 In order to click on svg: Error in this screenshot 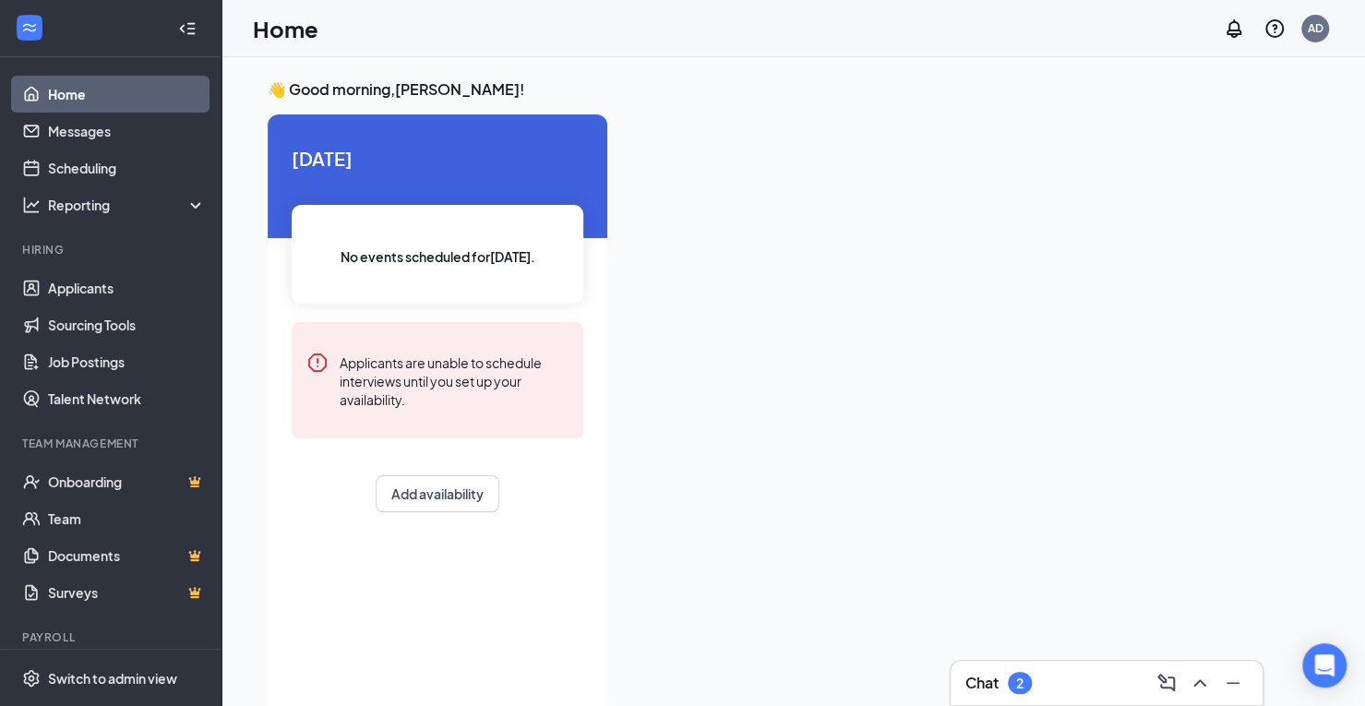, I will do `click(318, 363)`.